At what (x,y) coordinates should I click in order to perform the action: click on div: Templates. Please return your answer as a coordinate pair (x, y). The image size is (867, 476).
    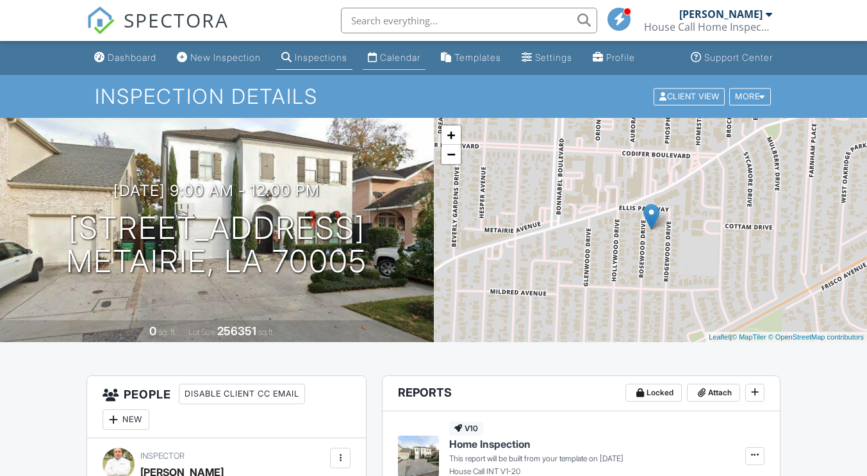
    Looking at the image, I should click on (478, 57).